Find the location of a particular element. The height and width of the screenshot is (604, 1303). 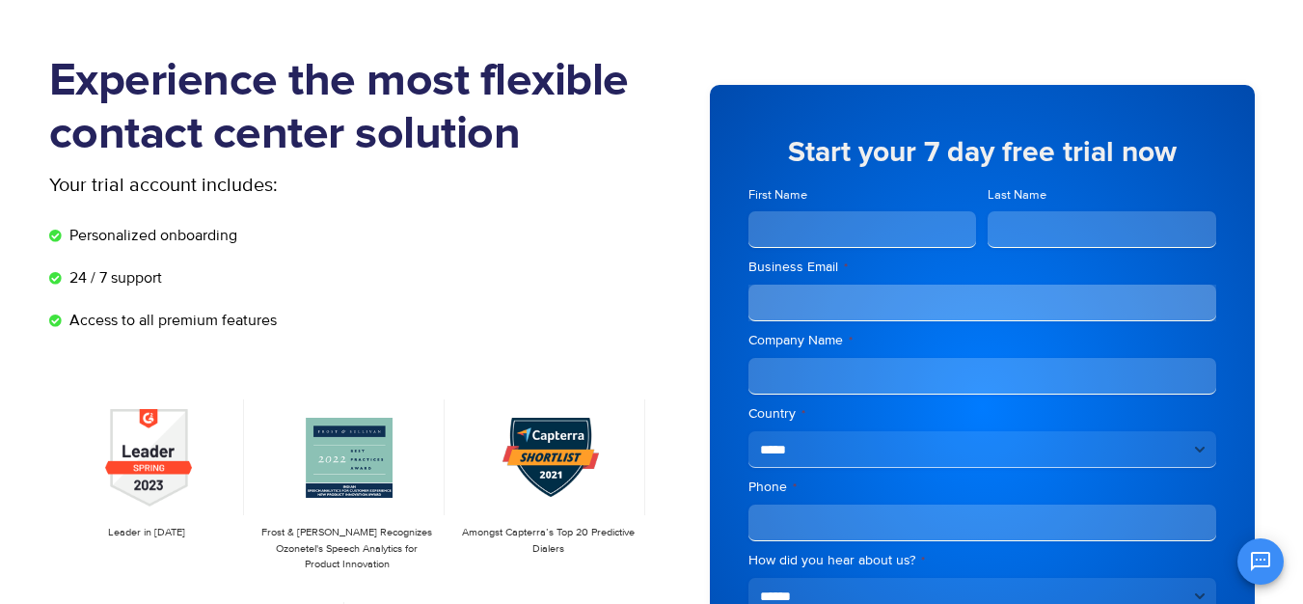

h5: Start your 7 day free trial now is located at coordinates (981, 152).